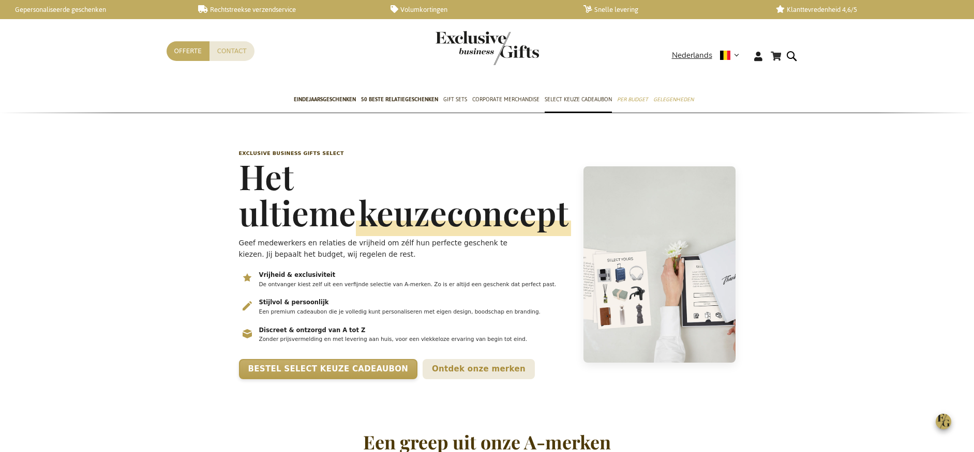 This screenshot has width=974, height=452. Describe the element at coordinates (405, 194) in the screenshot. I see `h1: Het ultieme` at that location.